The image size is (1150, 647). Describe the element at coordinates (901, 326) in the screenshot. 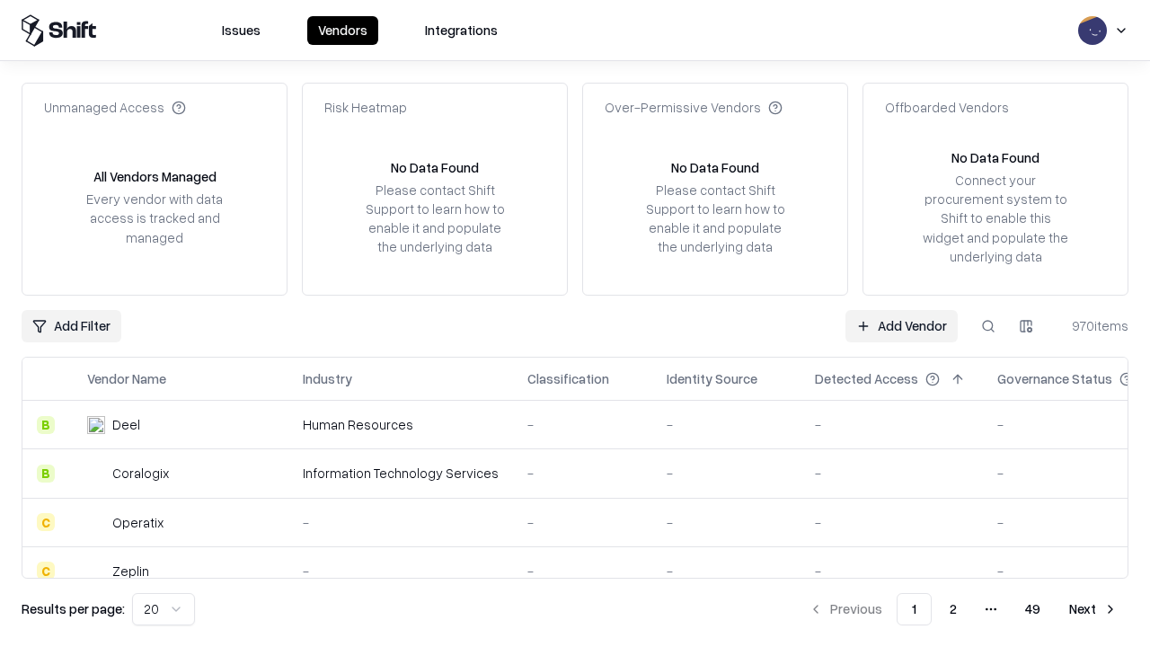

I see `a: Add Vendor` at that location.